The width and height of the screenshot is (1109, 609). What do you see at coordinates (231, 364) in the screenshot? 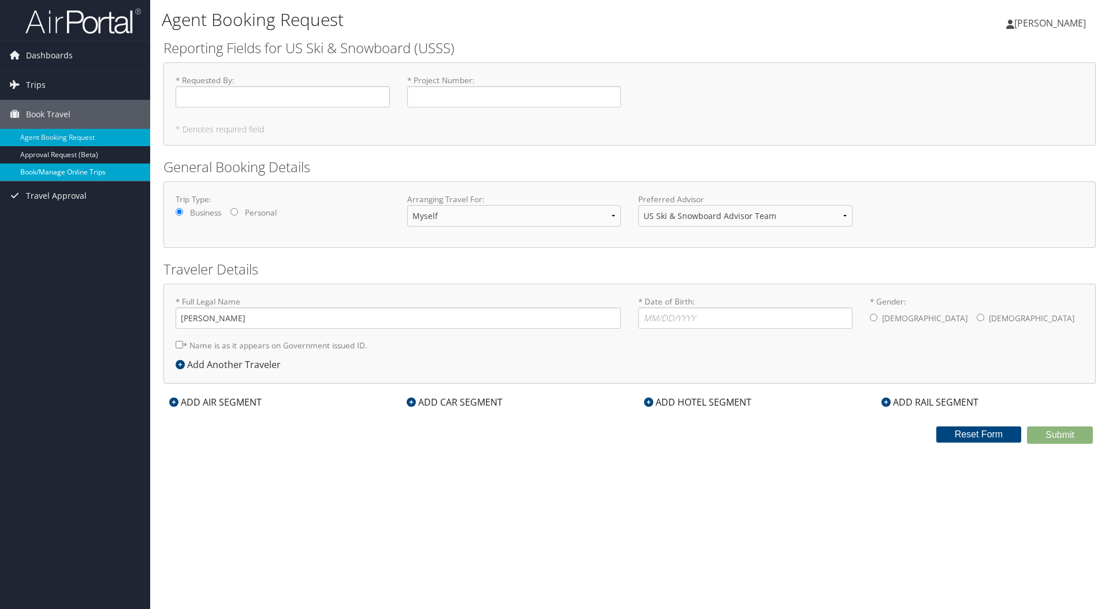
I see `div: Add Another Traveler` at bounding box center [231, 364].